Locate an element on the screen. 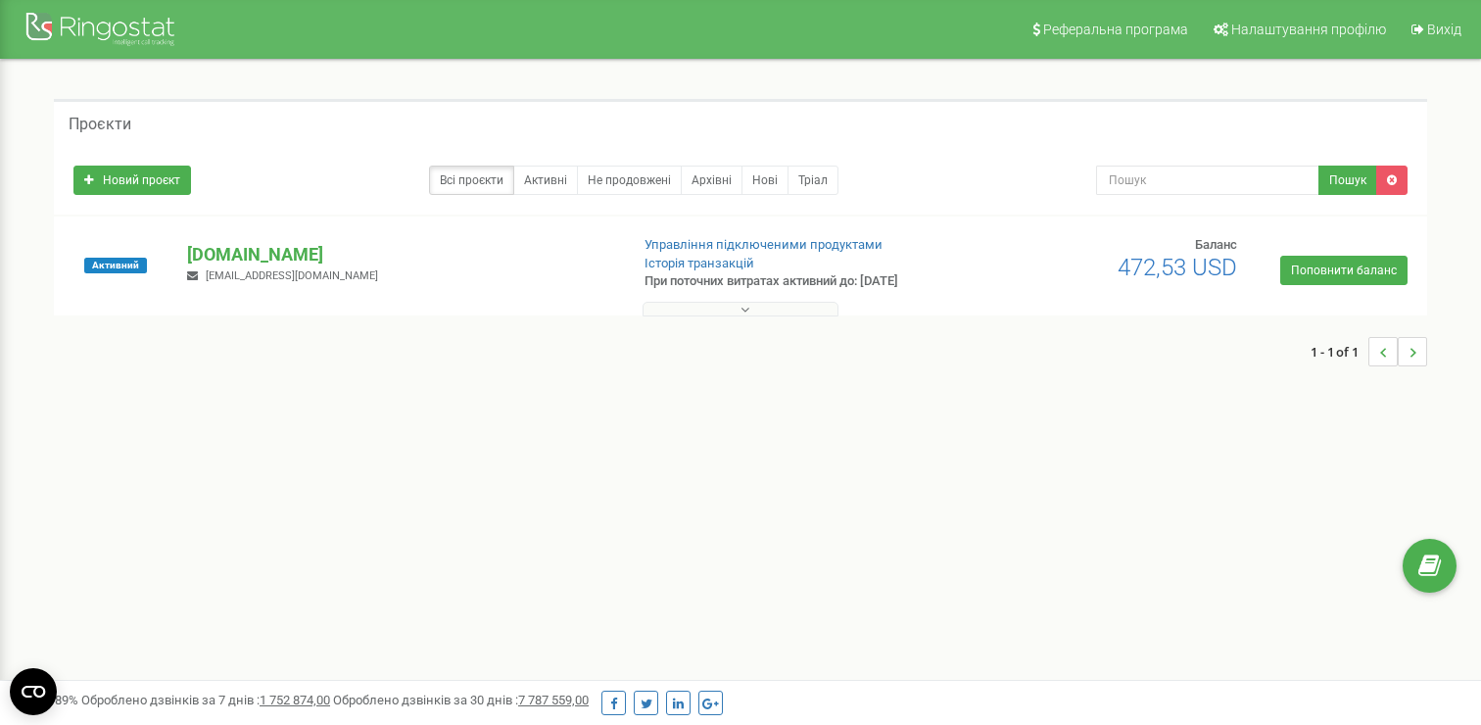 The height and width of the screenshot is (725, 1481). a: Поповнити баланс is located at coordinates (1344, 270).